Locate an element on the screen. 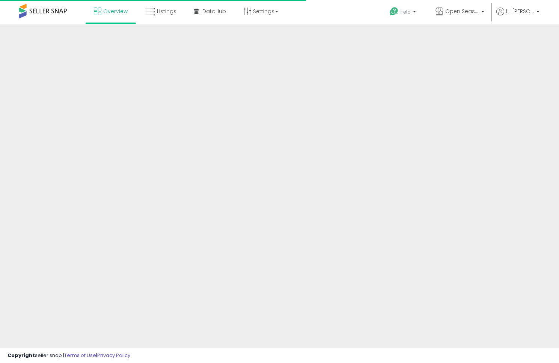 This screenshot has height=363, width=559. span: Open Seasons is located at coordinates (462, 11).